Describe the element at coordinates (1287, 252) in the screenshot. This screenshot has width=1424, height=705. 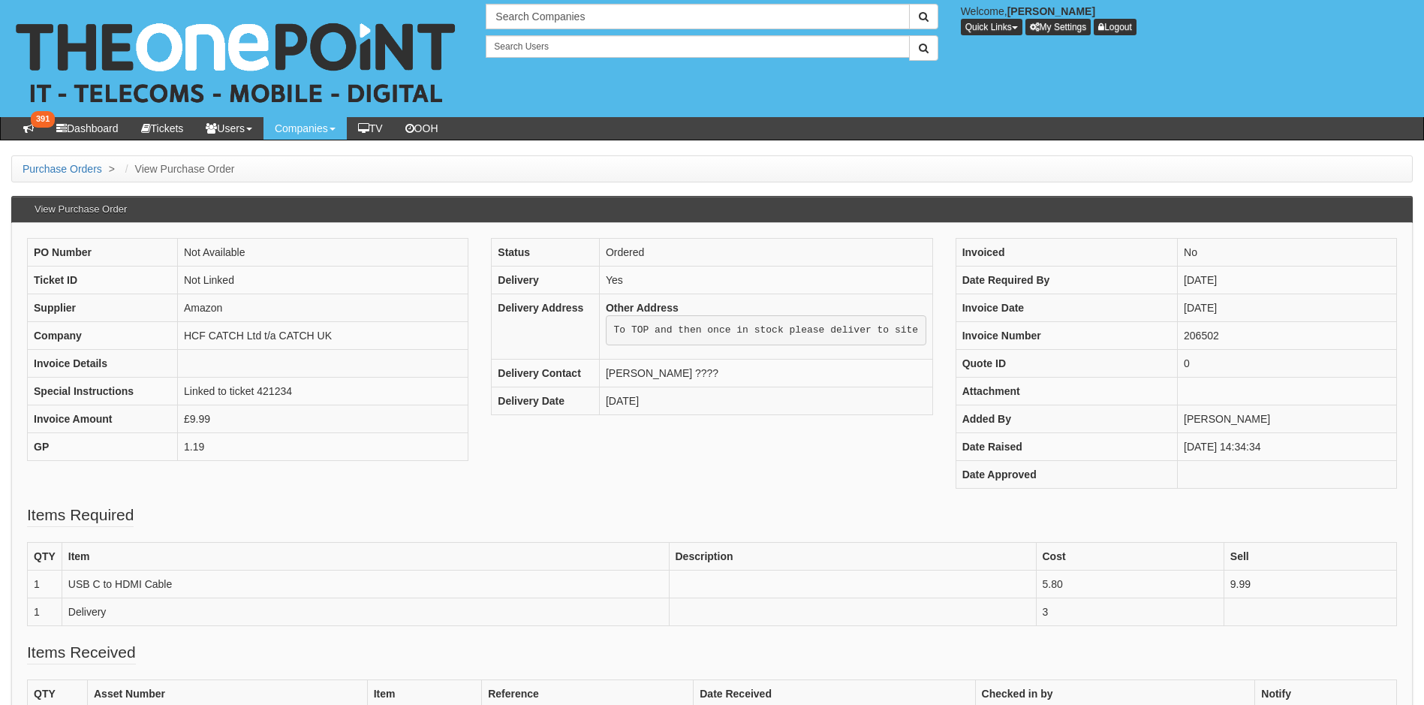
I see `td: No` at that location.